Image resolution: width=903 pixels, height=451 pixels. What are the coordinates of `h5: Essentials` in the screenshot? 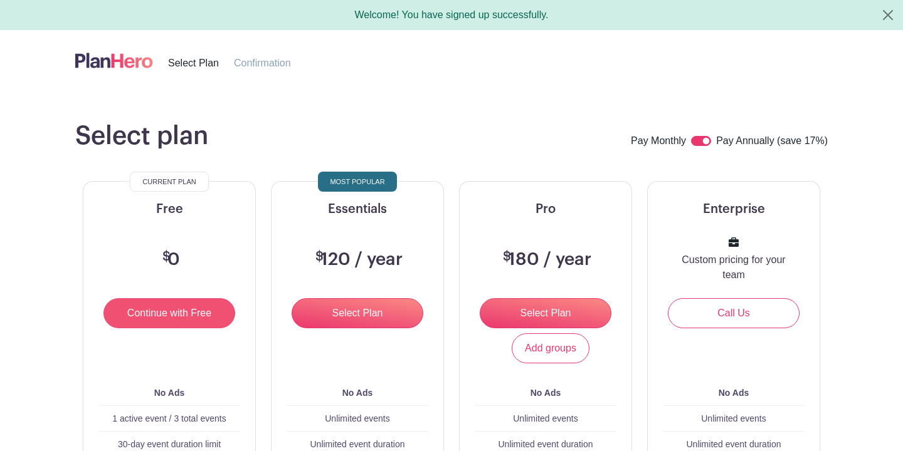 It's located at (357, 209).